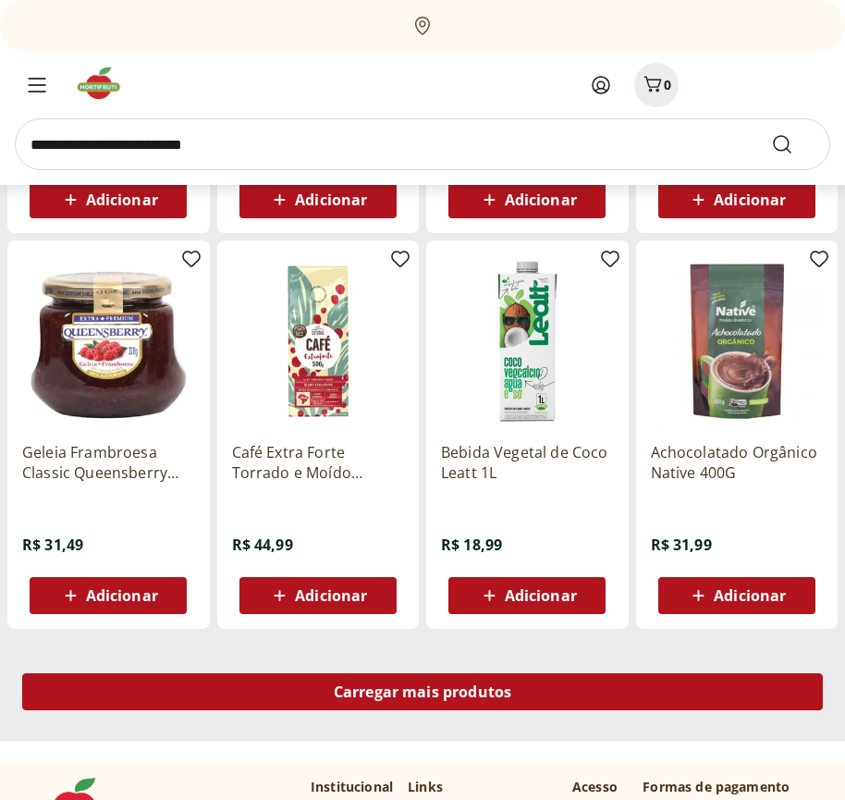  What do you see at coordinates (682, 545) in the screenshot?
I see `span: R$ 31,99` at bounding box center [682, 545].